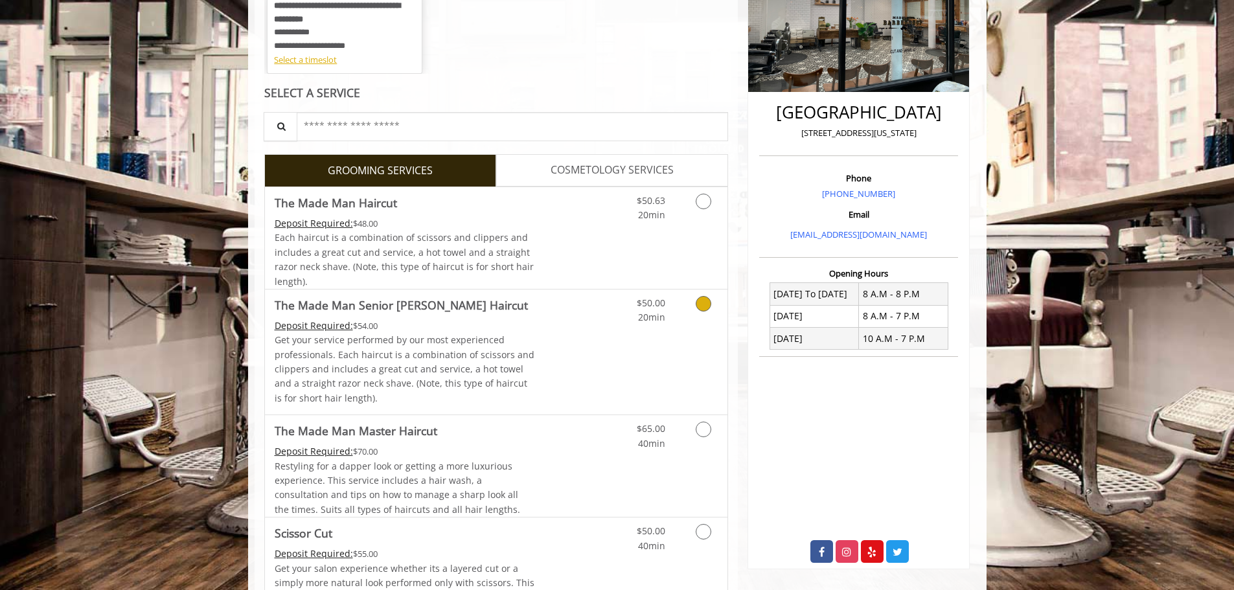  Describe the element at coordinates (651, 200) in the screenshot. I see `span: $50.63` at that location.